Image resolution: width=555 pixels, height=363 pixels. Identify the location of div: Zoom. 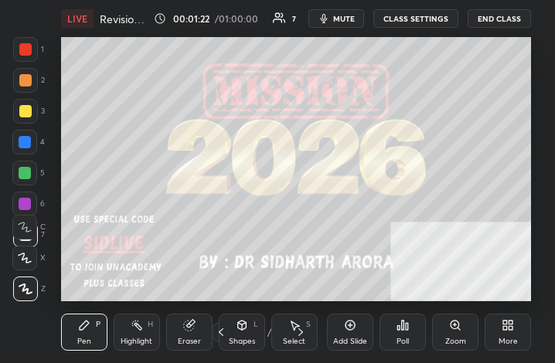
(455, 342).